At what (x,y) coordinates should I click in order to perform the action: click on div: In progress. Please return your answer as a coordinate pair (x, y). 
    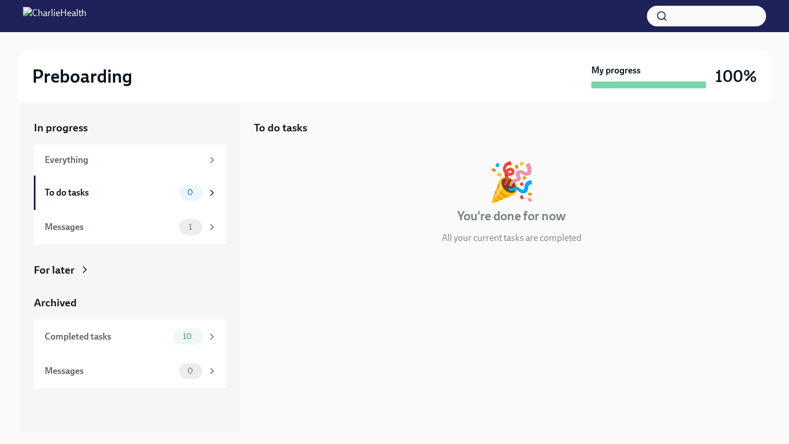
    Looking at the image, I should click on (130, 128).